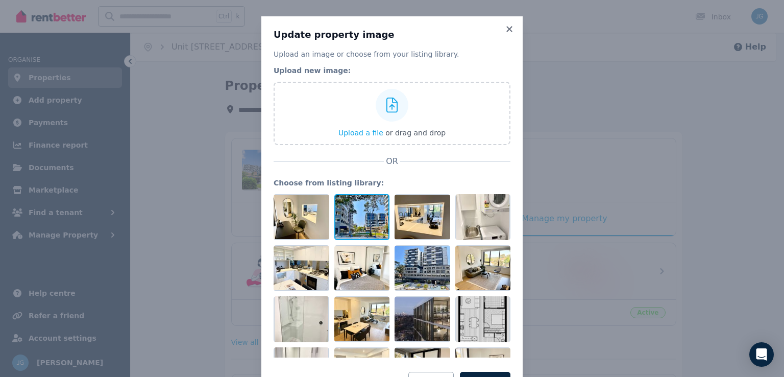 Image resolution: width=784 pixels, height=377 pixels. Describe the element at coordinates (392, 35) in the screenshot. I see `h3: Update property image` at that location.